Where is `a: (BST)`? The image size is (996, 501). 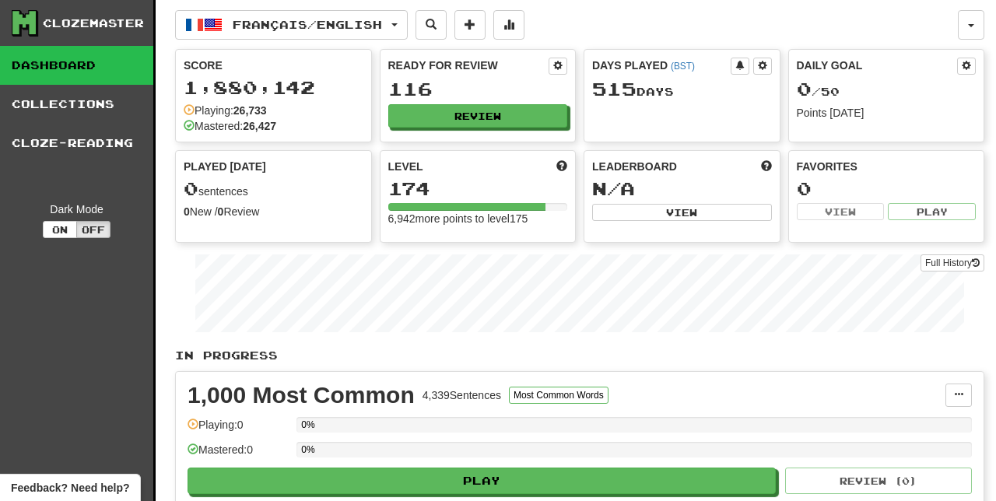 a: (BST) is located at coordinates (682, 66).